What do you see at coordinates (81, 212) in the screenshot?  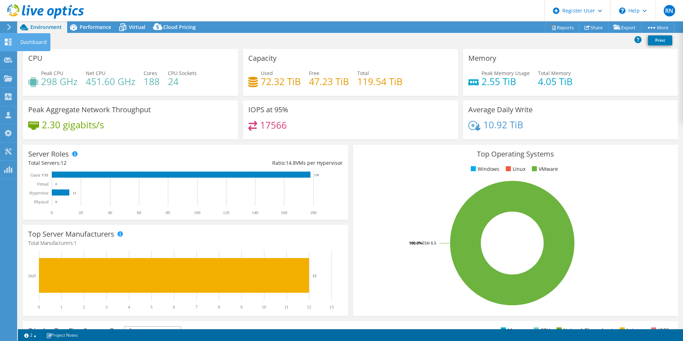 I see `text: 20` at bounding box center [81, 212].